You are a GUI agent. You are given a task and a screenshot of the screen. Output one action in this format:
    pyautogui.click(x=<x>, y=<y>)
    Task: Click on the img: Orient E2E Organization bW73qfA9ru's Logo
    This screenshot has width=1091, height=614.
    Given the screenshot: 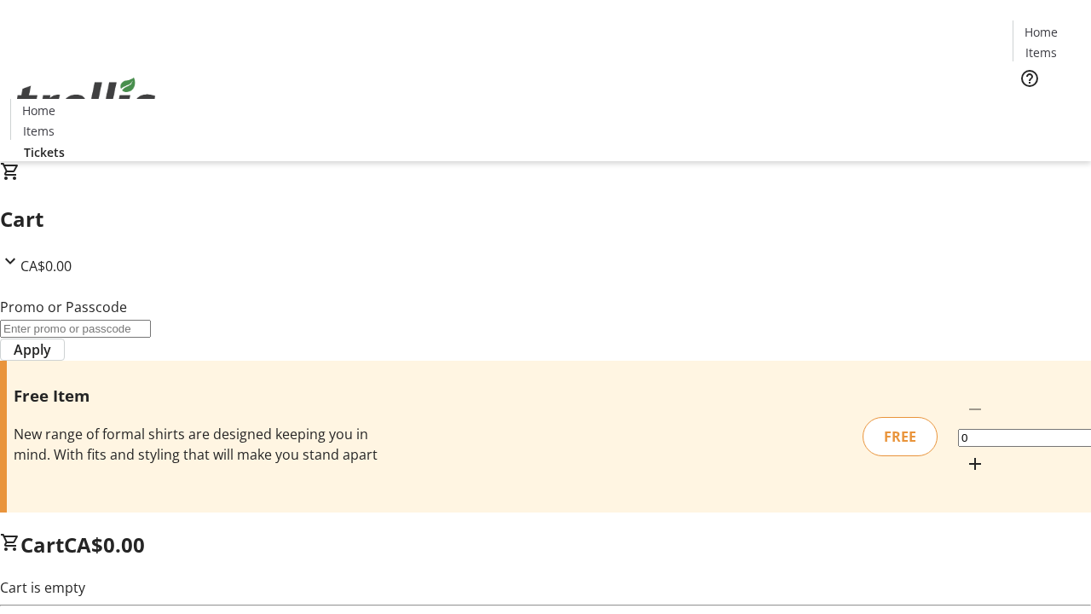 What is the action you would take?
    pyautogui.click(x=86, y=101)
    